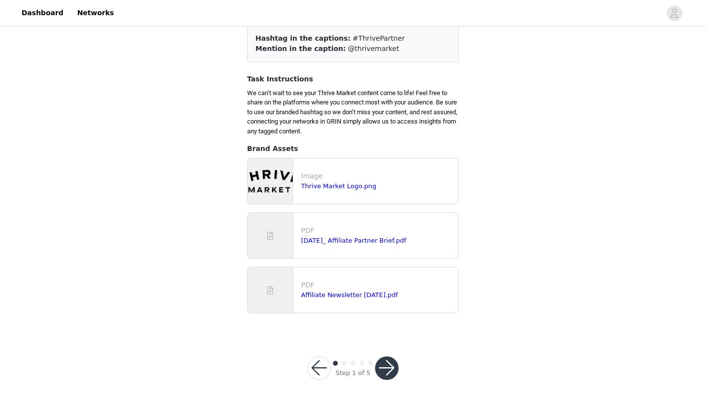  I want to click on div: avatar, so click(674, 13).